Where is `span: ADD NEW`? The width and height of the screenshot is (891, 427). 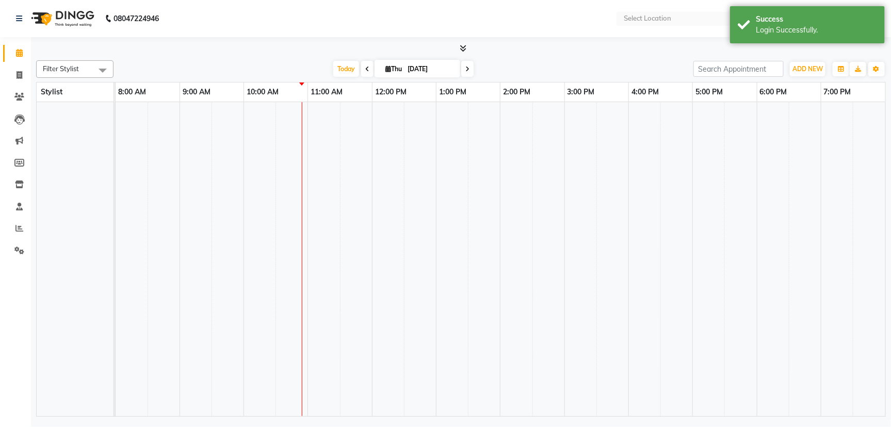
span: ADD NEW is located at coordinates (807, 69).